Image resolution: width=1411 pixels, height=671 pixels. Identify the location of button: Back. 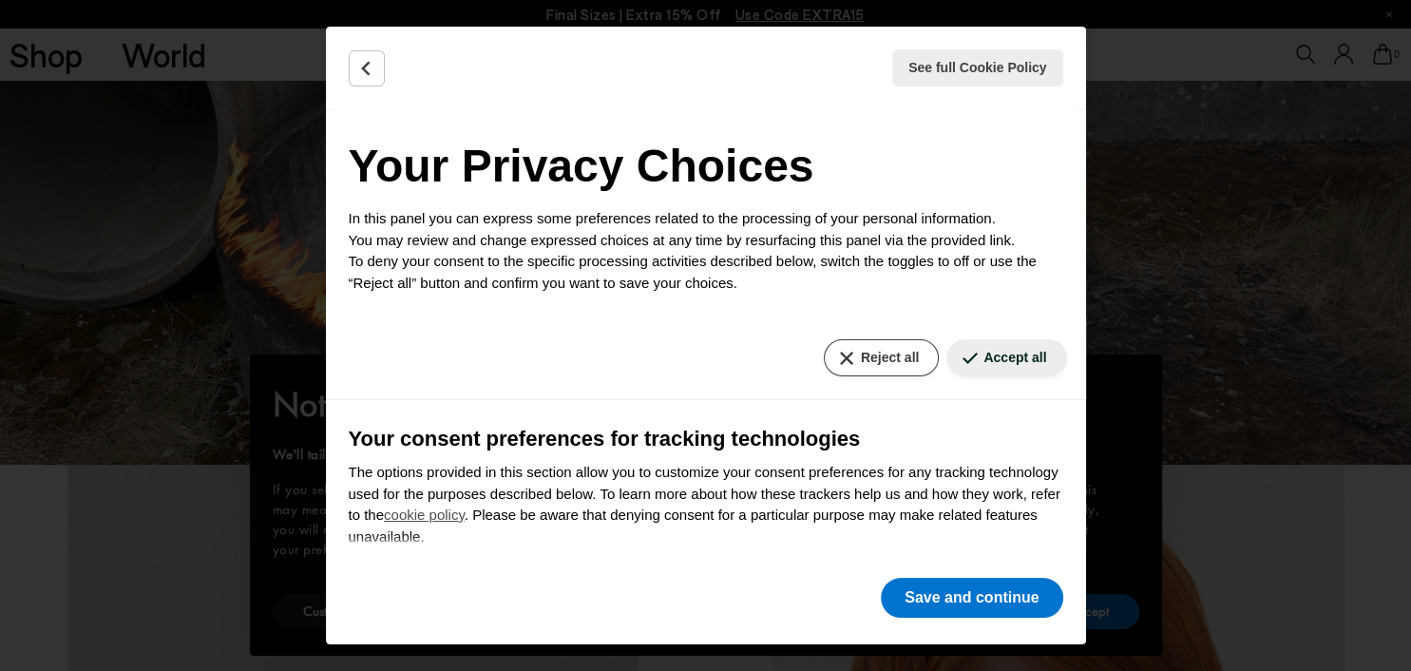
(367, 68).